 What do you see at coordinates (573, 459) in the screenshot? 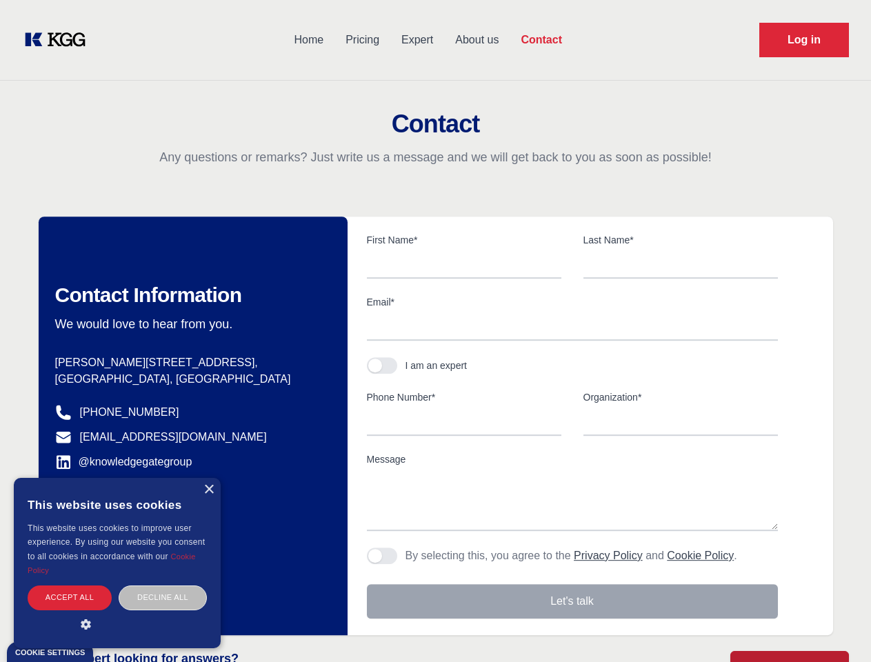
I see `label: Message` at bounding box center [573, 459].